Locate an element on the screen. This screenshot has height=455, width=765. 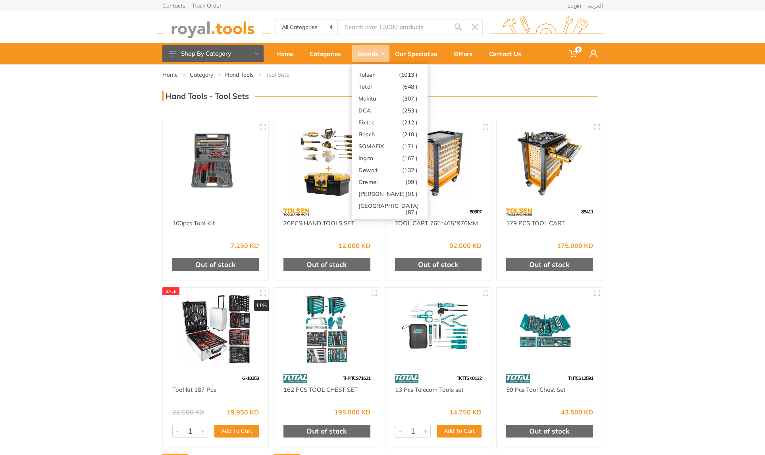
span: (212 ) is located at coordinates (410, 122).